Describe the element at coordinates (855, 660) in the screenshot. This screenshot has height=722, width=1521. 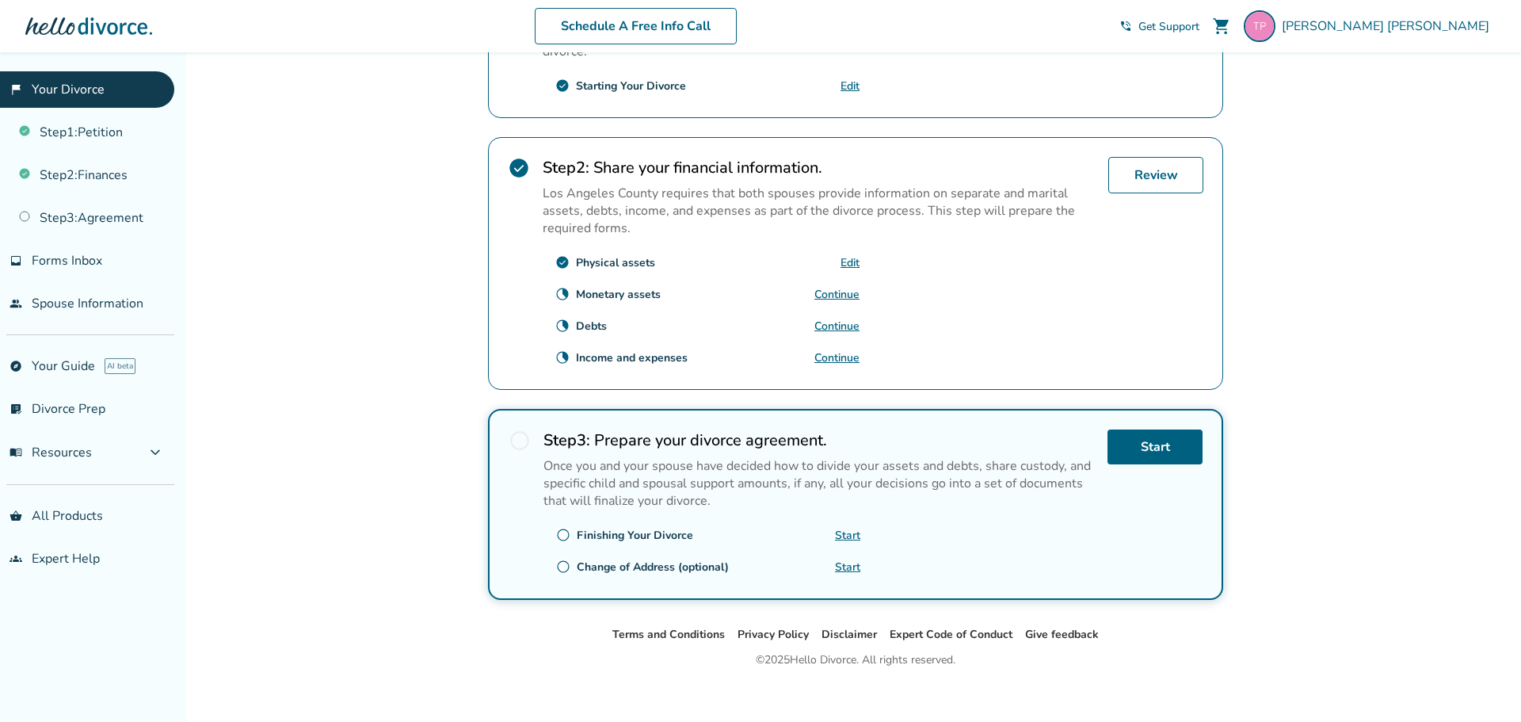
I see `div: © 2025 Hello Divorce. All rights reserved.` at that location.